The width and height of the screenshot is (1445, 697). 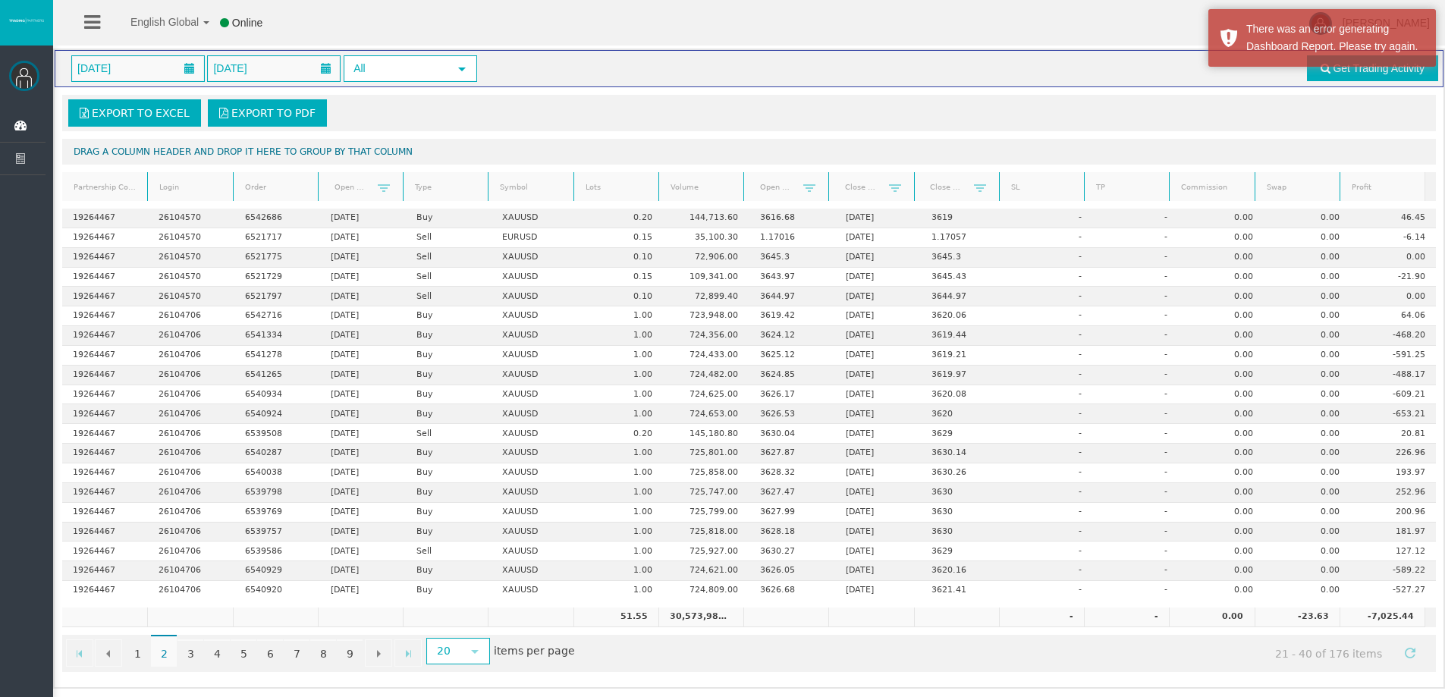 What do you see at coordinates (1392, 278) in the screenshot?
I see `td: -21.90` at bounding box center [1392, 278].